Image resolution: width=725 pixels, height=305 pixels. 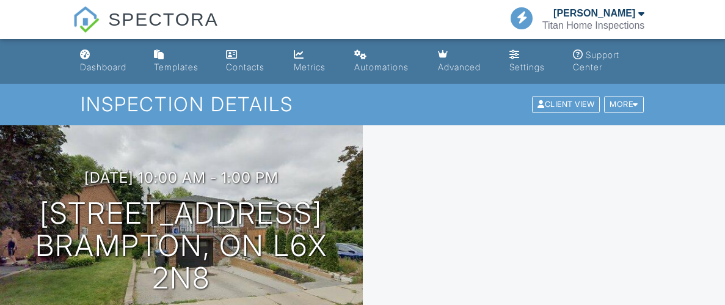 I want to click on div: Metrics, so click(x=310, y=67).